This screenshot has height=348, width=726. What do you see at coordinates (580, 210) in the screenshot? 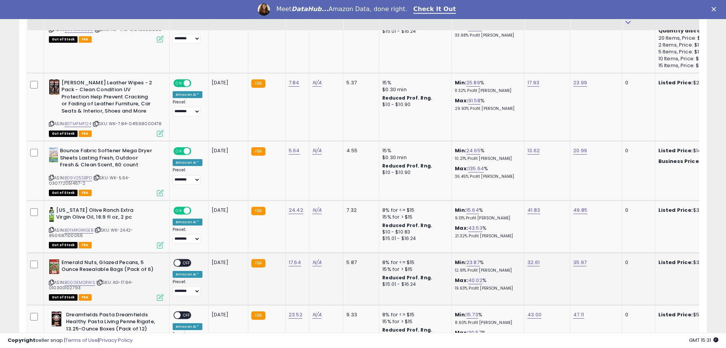
I see `a: 49.85` at bounding box center [580, 210].